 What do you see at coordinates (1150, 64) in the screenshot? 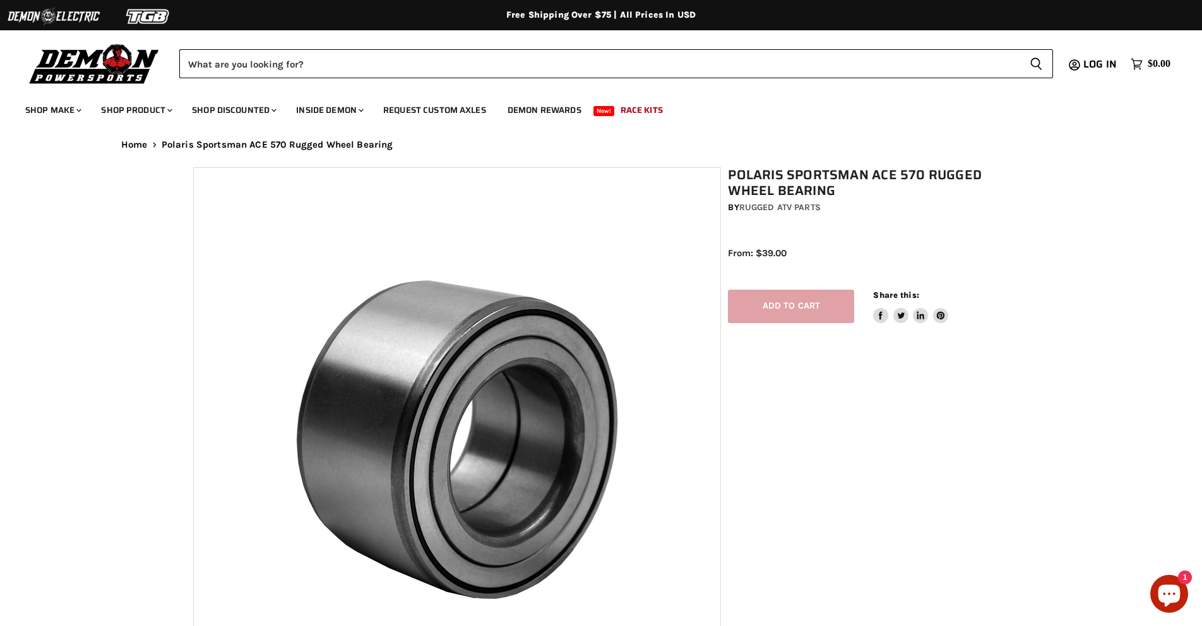
I see `a: $0.00` at bounding box center [1150, 64].